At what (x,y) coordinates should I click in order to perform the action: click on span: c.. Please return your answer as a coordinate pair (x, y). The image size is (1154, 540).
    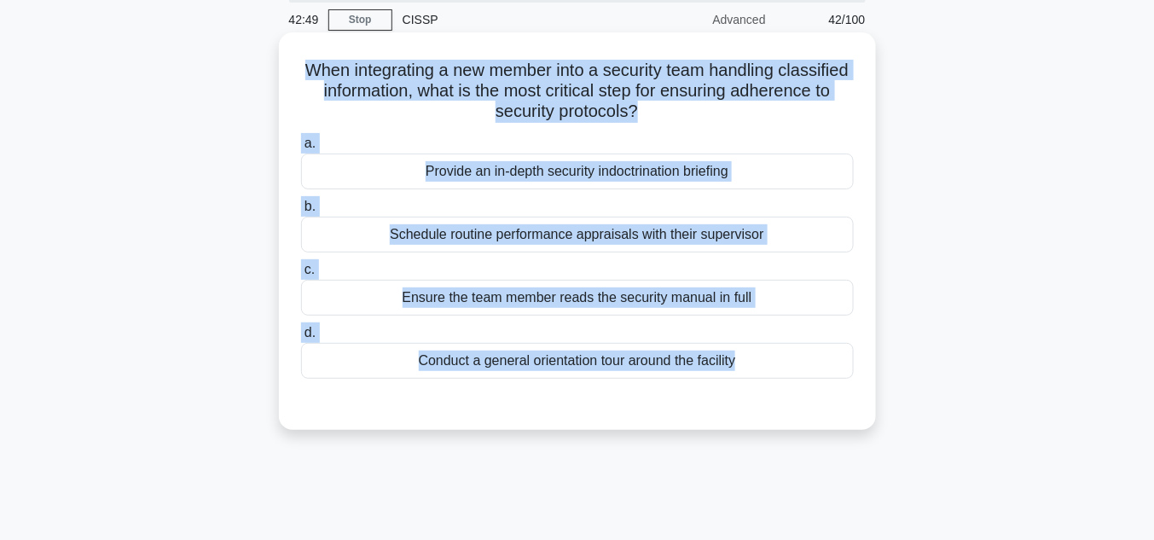
    Looking at the image, I should click on (310, 269).